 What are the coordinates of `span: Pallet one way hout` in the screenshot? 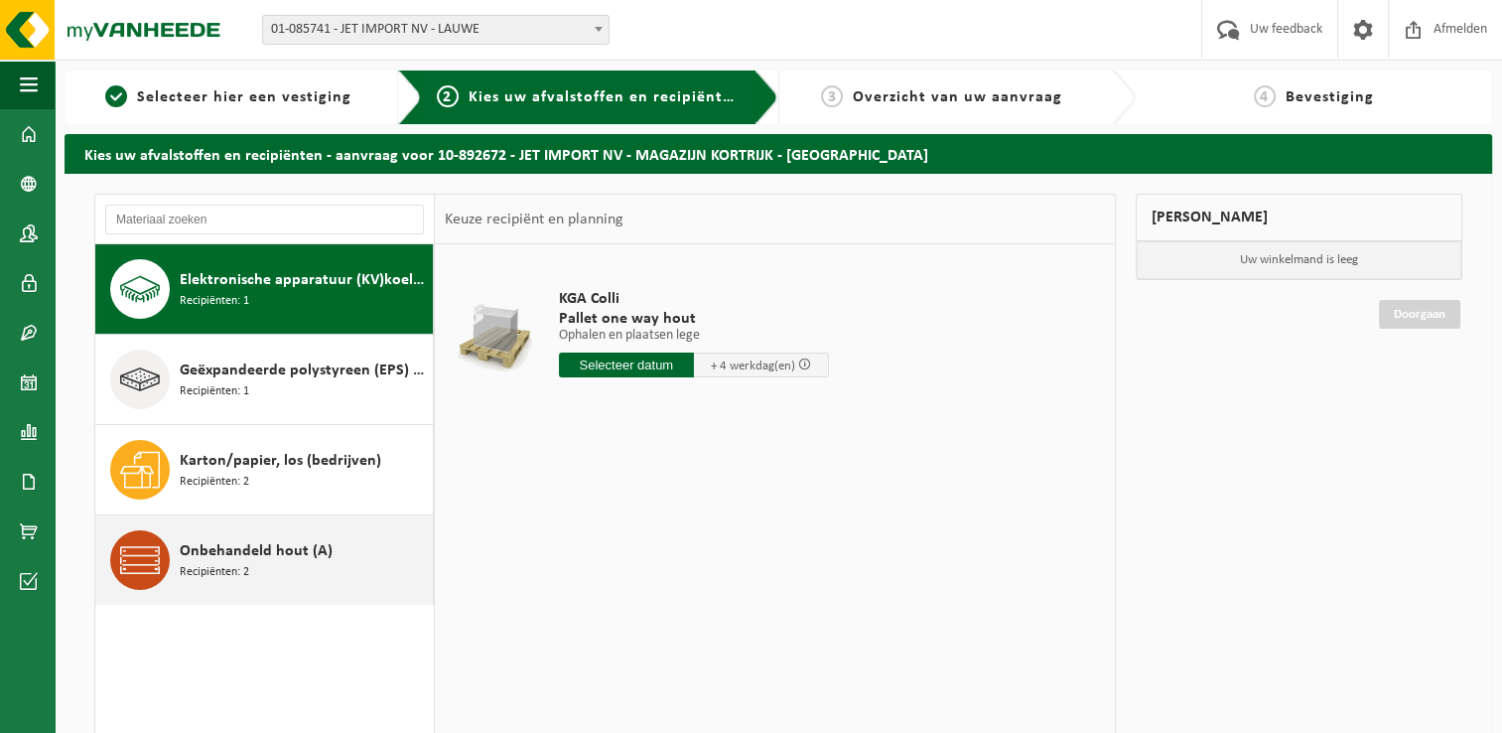 It's located at (694, 319).